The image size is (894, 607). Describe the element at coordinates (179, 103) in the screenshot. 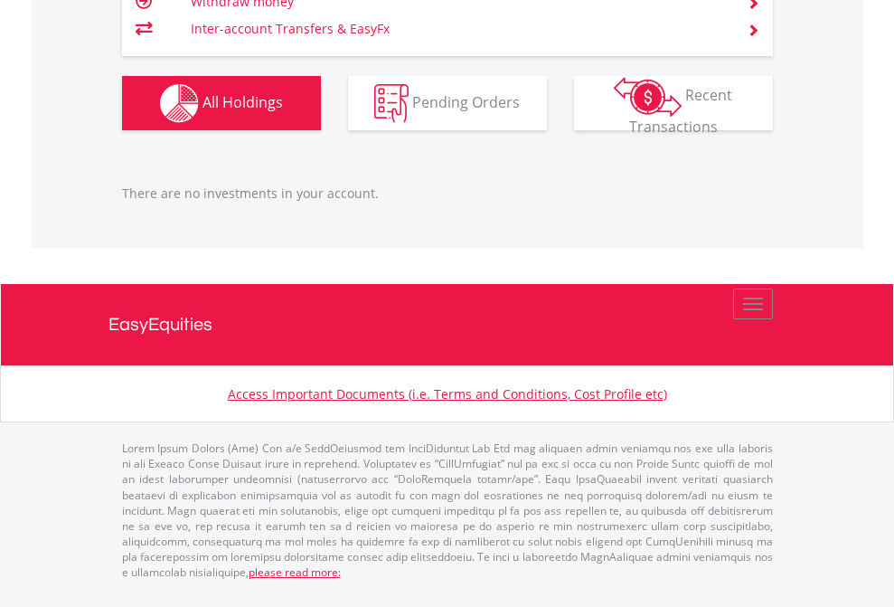

I see `img: holdings-wht.png` at that location.